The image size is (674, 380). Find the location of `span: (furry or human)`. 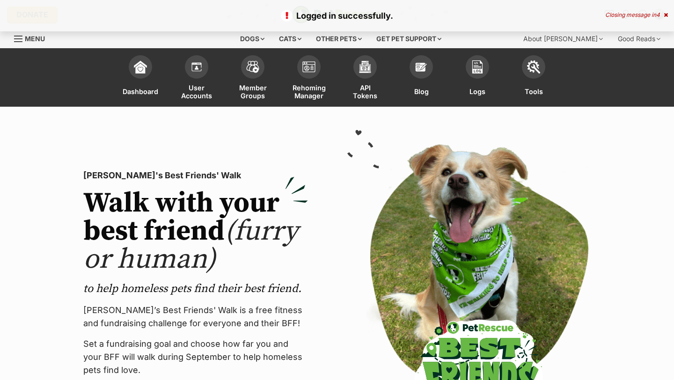

span: (furry or human) is located at coordinates (191, 245).